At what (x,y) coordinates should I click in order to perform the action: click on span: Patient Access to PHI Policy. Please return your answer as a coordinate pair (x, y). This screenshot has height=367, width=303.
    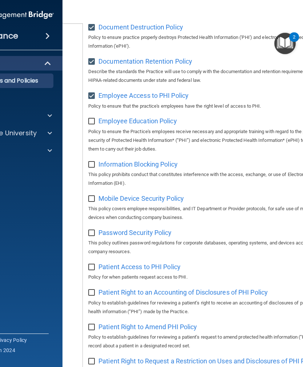
    Looking at the image, I should click on (140, 267).